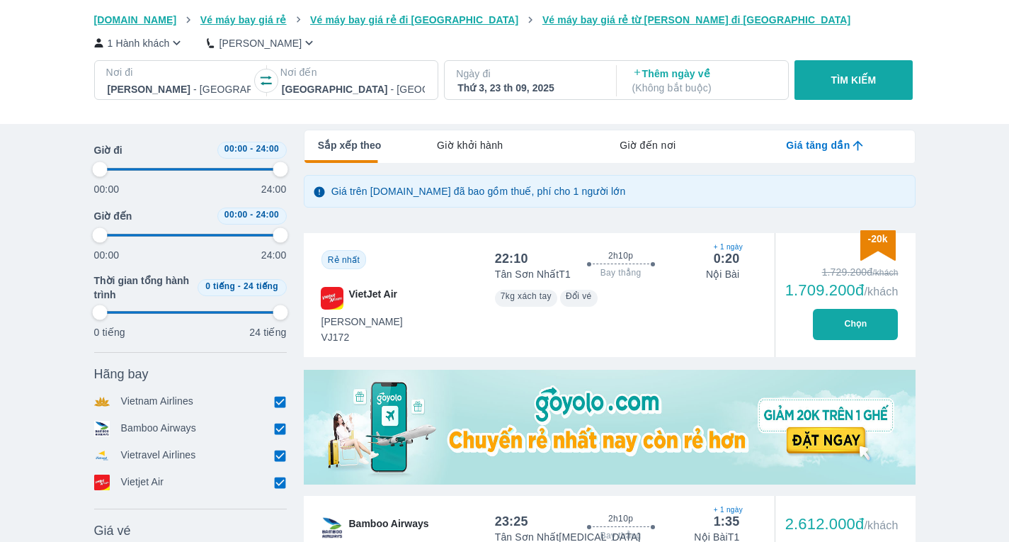 The width and height of the screenshot is (1009, 542). Describe the element at coordinates (526, 296) in the screenshot. I see `span: 7kg xách tay` at that location.